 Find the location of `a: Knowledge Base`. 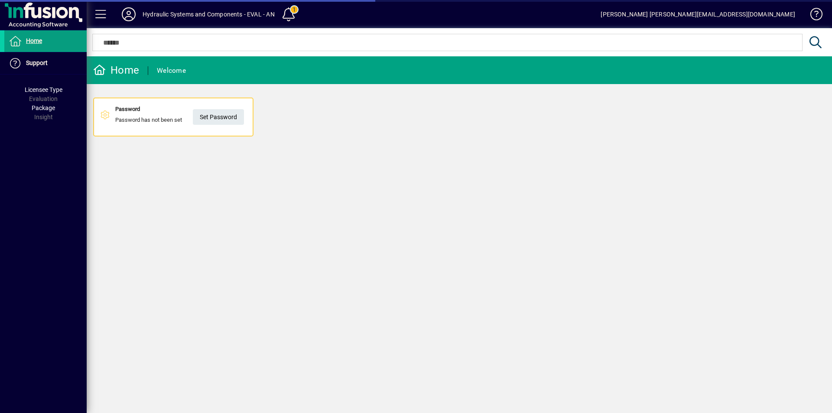

a: Knowledge Base is located at coordinates (812, 16).